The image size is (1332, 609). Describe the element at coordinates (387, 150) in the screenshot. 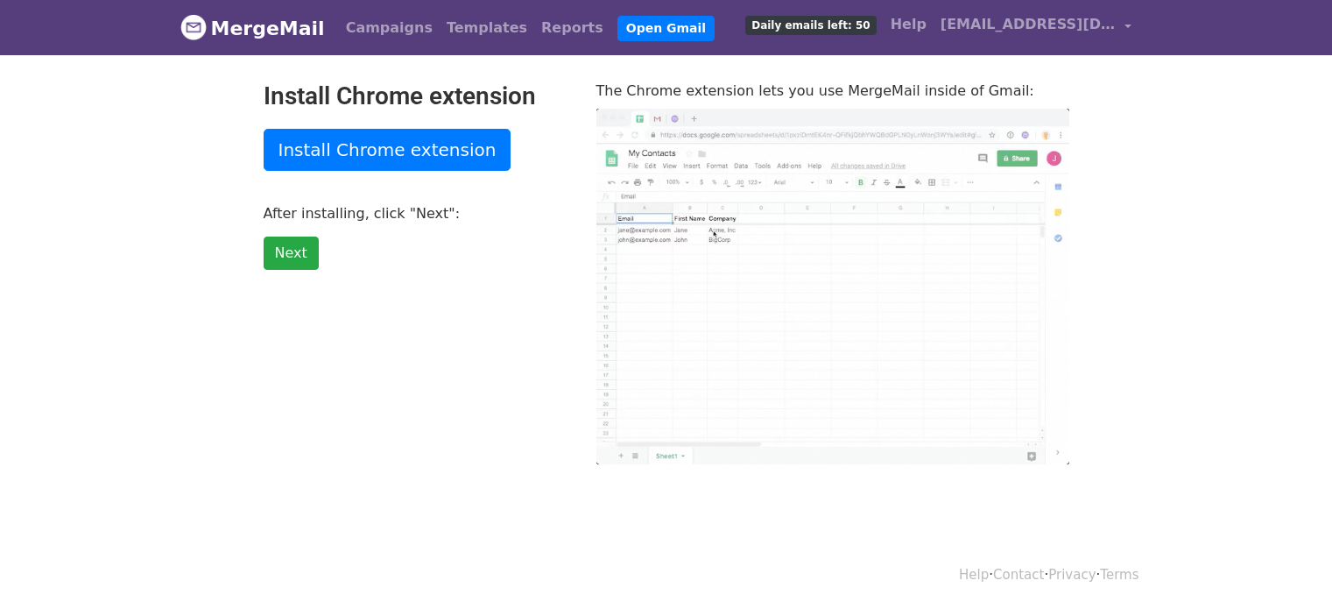

I see `a: Install Chrome extension` at that location.